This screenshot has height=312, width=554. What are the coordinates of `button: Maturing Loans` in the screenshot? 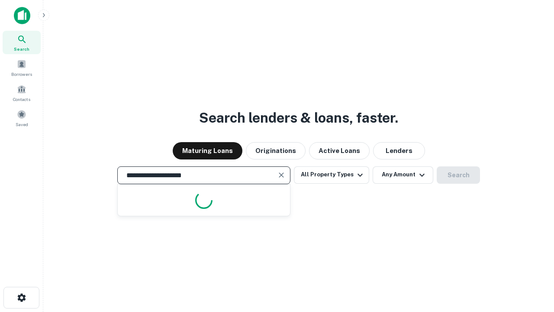 It's located at (207, 151).